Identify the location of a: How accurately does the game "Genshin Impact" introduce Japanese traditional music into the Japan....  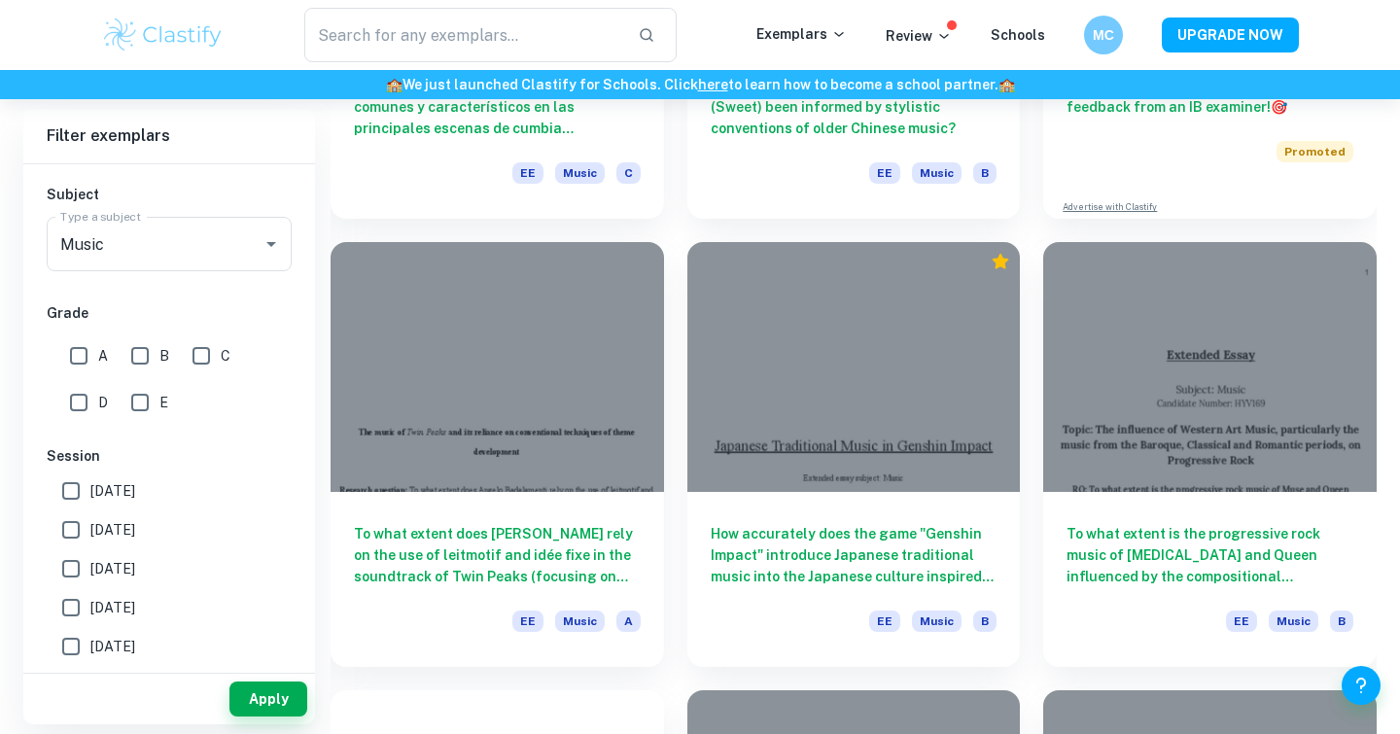
(853, 454).